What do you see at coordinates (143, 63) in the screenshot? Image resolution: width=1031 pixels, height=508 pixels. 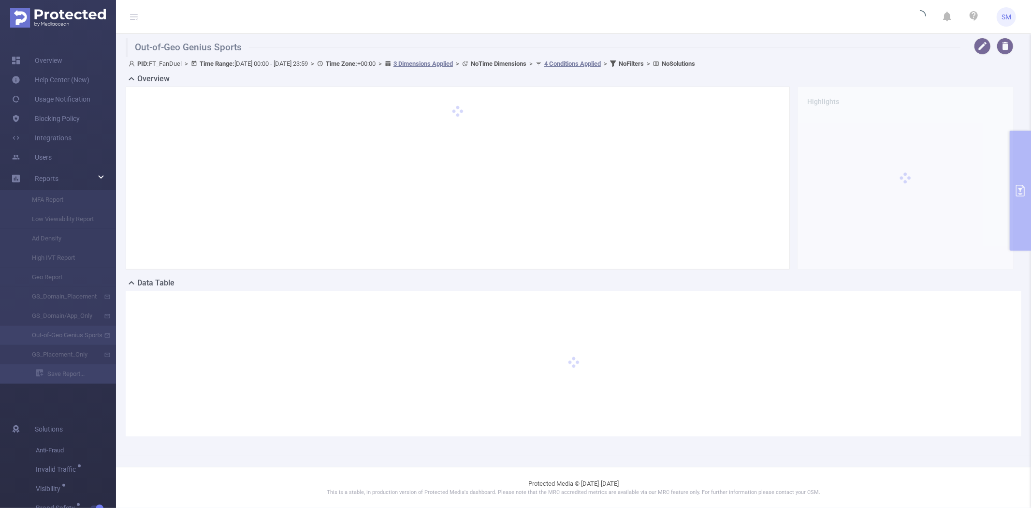 I see `b: PID:` at bounding box center [143, 63].